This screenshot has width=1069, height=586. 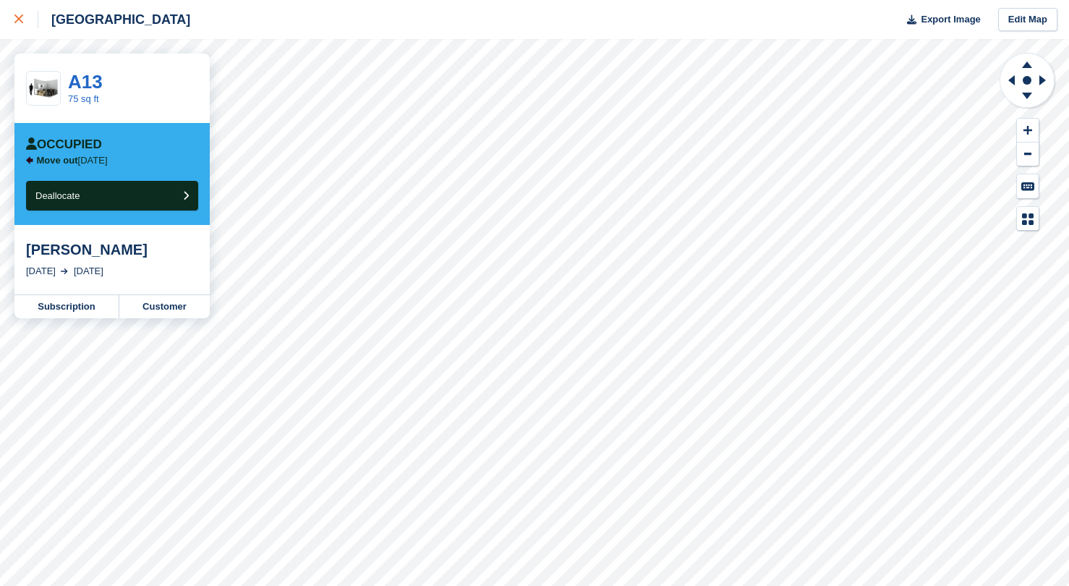 I want to click on button: Export Image, so click(x=940, y=20).